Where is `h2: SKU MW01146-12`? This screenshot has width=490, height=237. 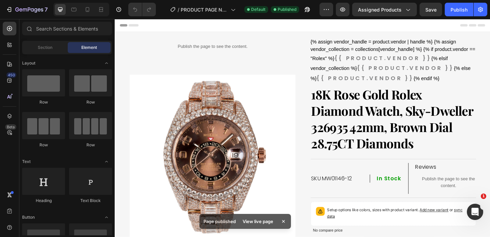
h2: SKU MW01146-12 is located at coordinates (241, 173).